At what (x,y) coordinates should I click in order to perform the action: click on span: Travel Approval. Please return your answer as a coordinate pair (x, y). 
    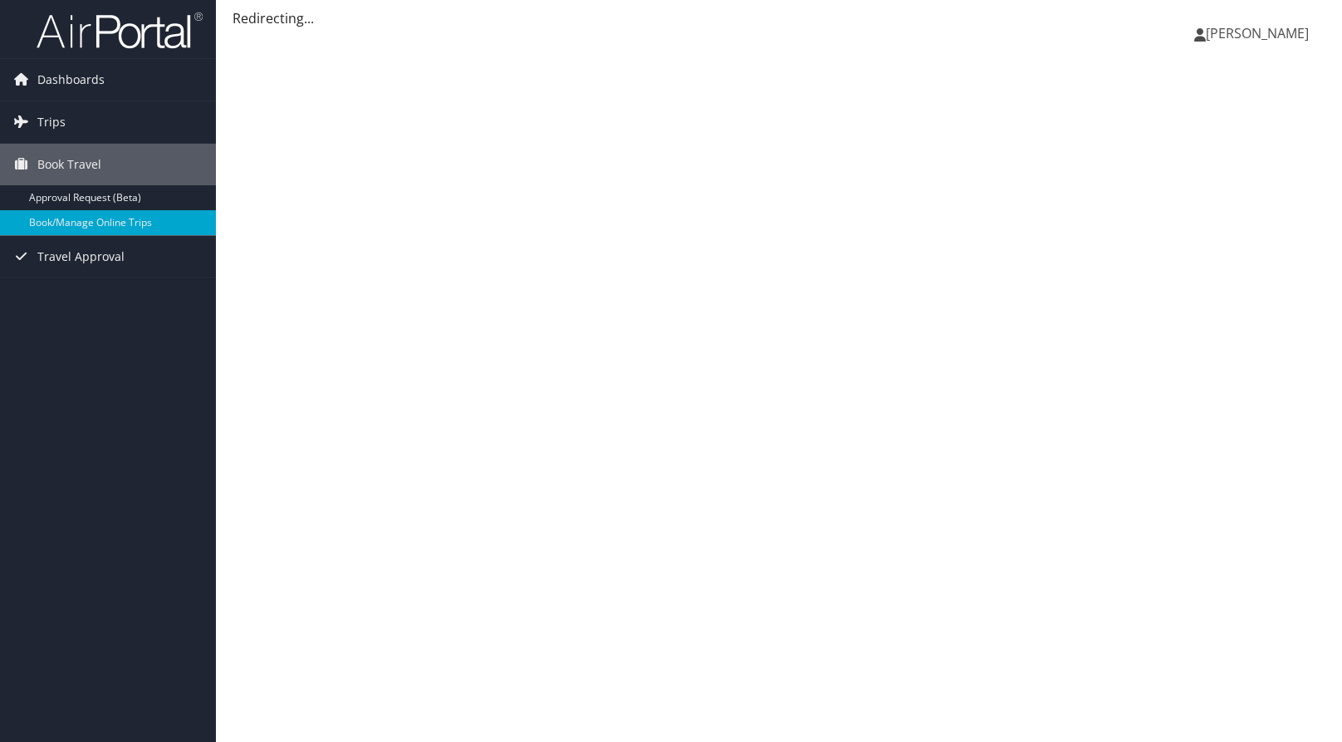
    Looking at the image, I should click on (81, 257).